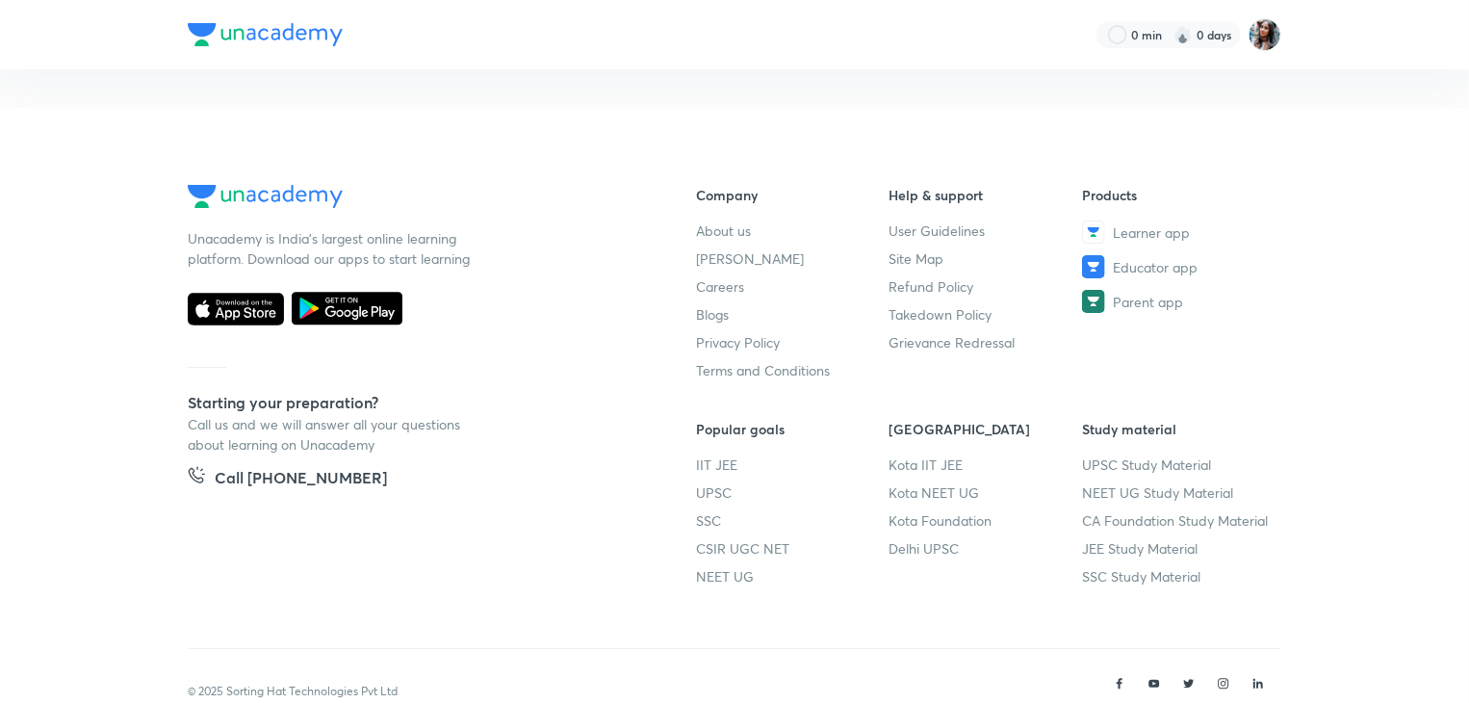 This screenshot has height=703, width=1469. Describe the element at coordinates (1178, 428) in the screenshot. I see `h6: Study material` at that location.